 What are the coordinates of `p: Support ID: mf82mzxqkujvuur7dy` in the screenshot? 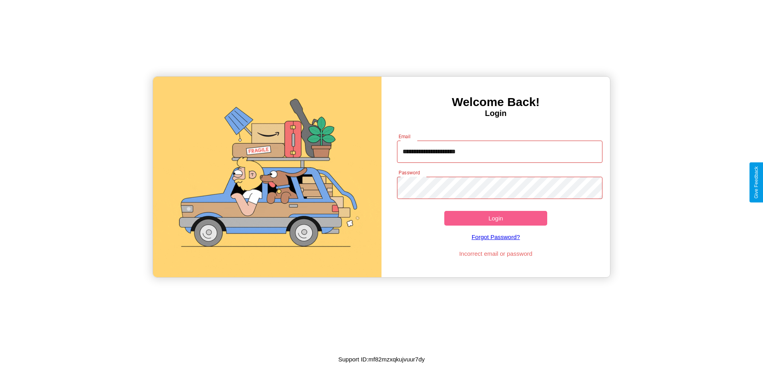 It's located at (382, 359).